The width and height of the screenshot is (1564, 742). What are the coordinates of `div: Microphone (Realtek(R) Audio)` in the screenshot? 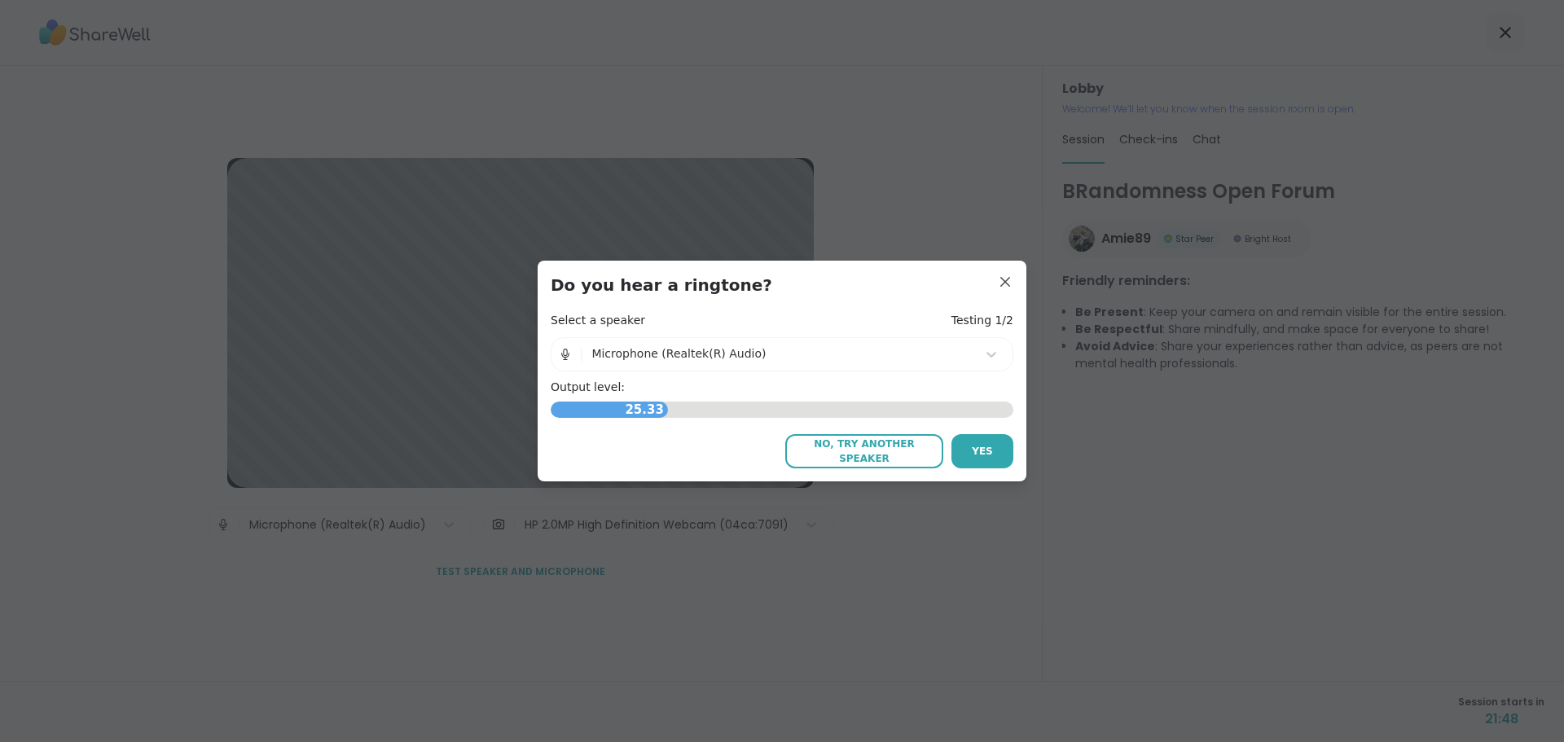 It's located at (780, 354).